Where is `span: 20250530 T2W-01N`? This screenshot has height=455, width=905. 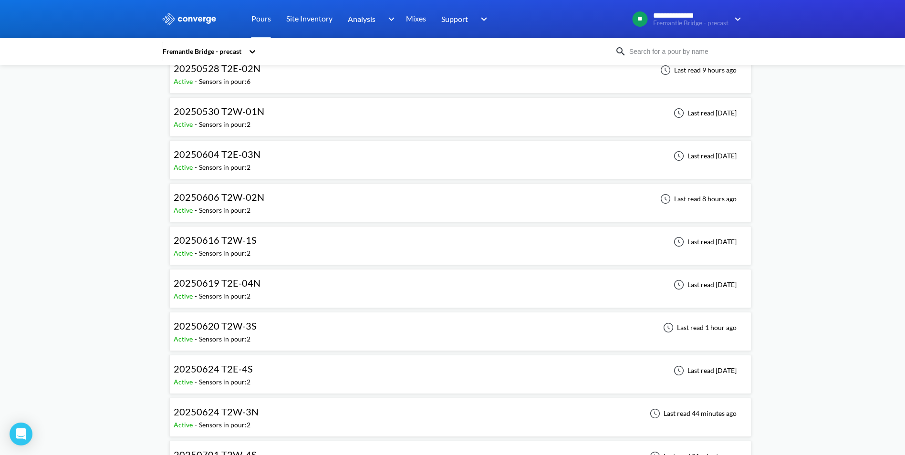 span: 20250530 T2W-01N is located at coordinates (219, 111).